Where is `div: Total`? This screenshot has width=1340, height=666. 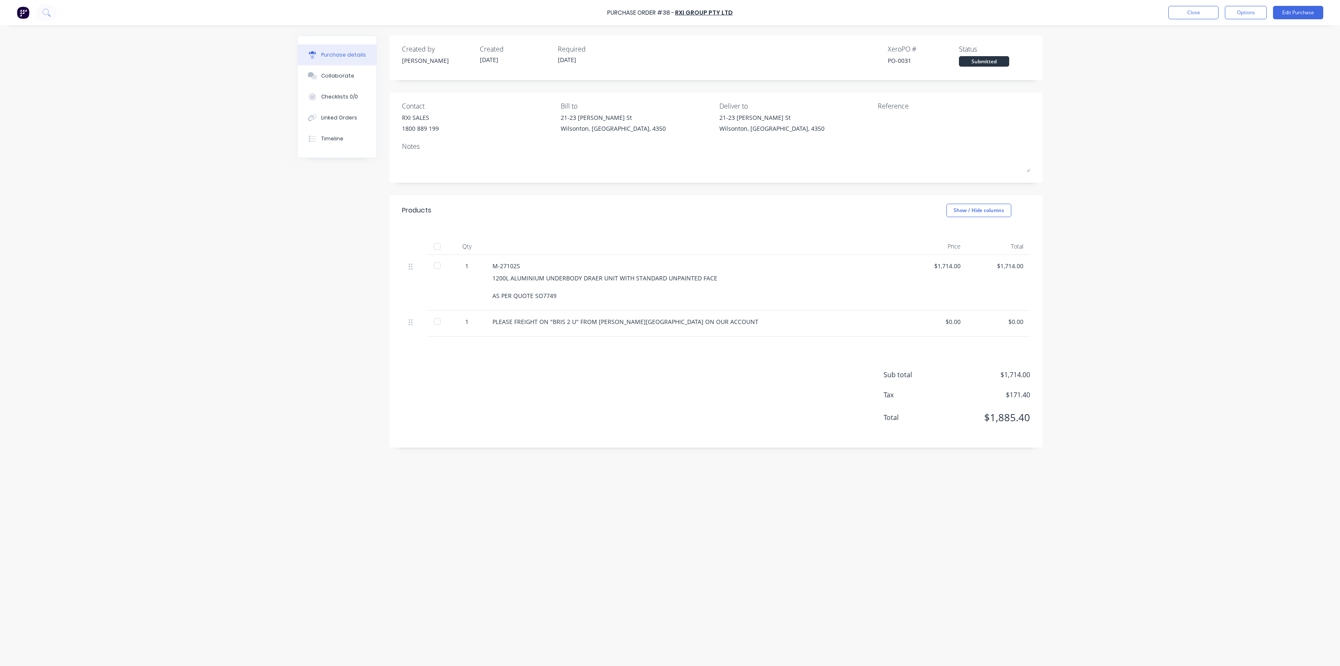 div: Total is located at coordinates (999, 246).